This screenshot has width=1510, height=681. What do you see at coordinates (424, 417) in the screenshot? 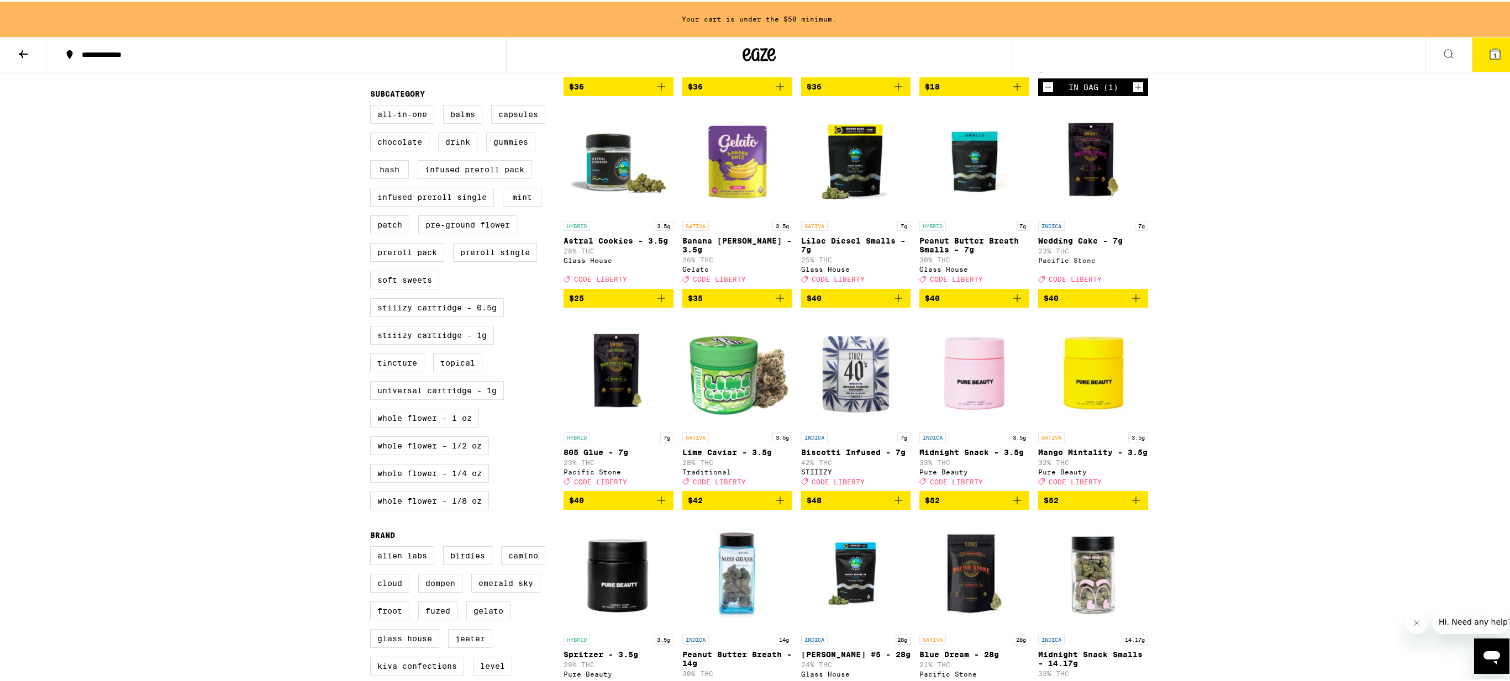
I see `label: Whole Flower - 1 oz` at bounding box center [424, 417].